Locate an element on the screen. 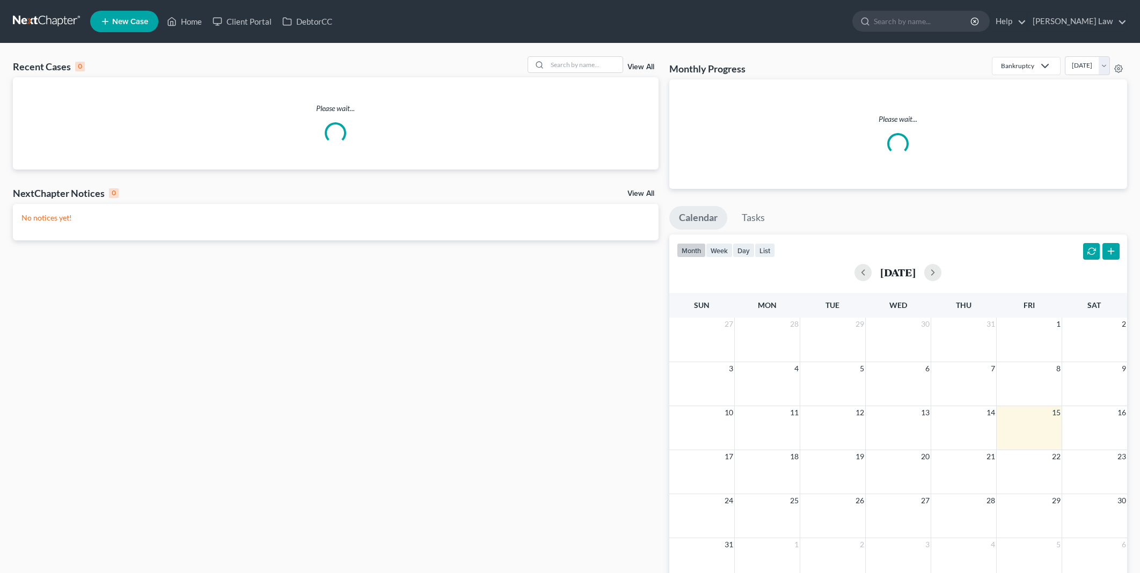  div: NextChapter Notices is located at coordinates (66, 193).